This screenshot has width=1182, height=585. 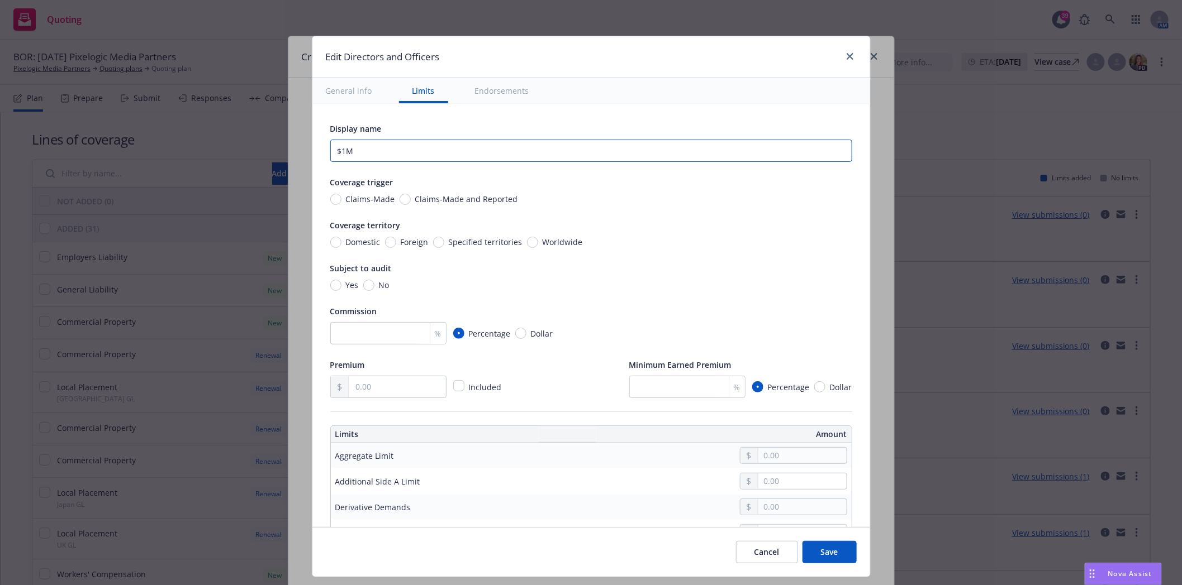 What do you see at coordinates (383, 57) in the screenshot?
I see `h1: Edit Directors and Officers` at bounding box center [383, 57].